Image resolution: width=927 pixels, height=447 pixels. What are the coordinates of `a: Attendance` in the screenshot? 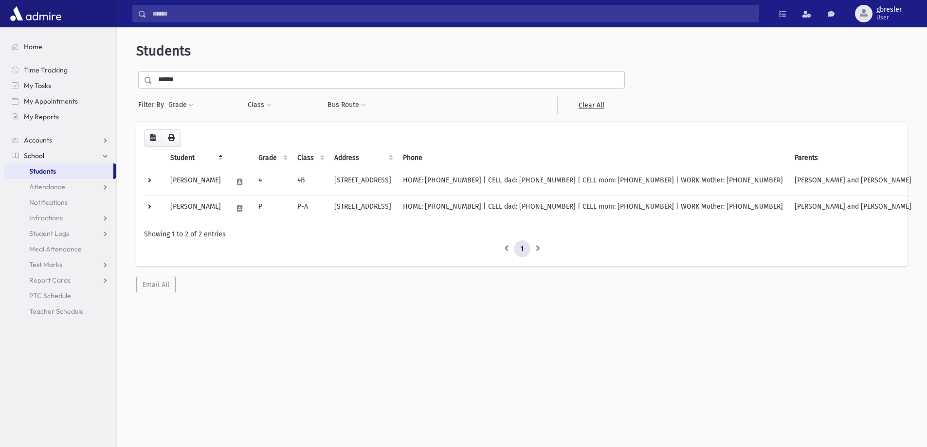 It's located at (60, 187).